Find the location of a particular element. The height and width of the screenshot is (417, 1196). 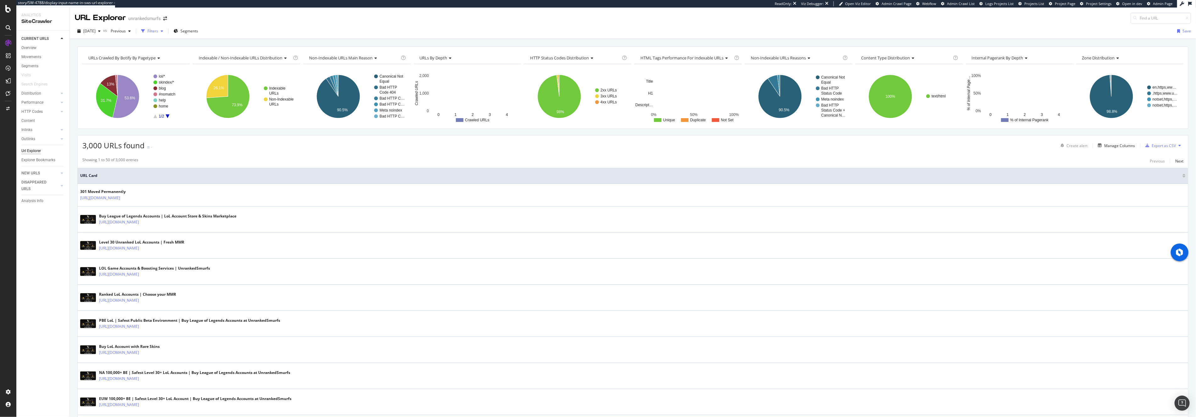

div: SiteCrawler is located at coordinates (43, 21).